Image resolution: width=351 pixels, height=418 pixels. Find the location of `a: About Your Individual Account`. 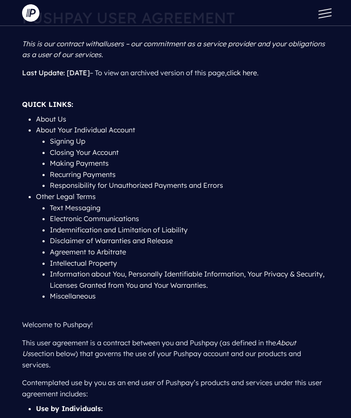

a: About Your Individual Account is located at coordinates (85, 130).